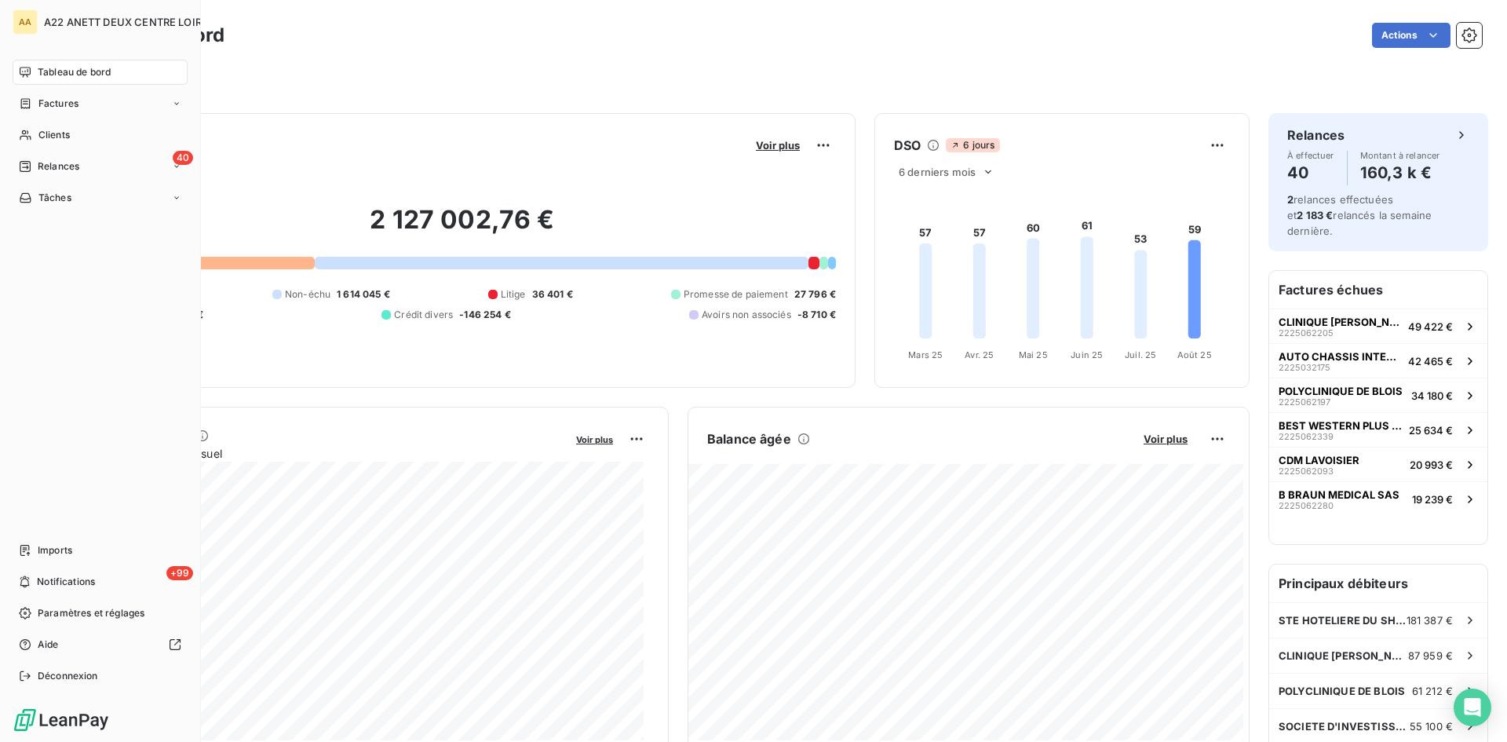 This screenshot has width=1507, height=742. I want to click on span: 19 239 €, so click(1432, 499).